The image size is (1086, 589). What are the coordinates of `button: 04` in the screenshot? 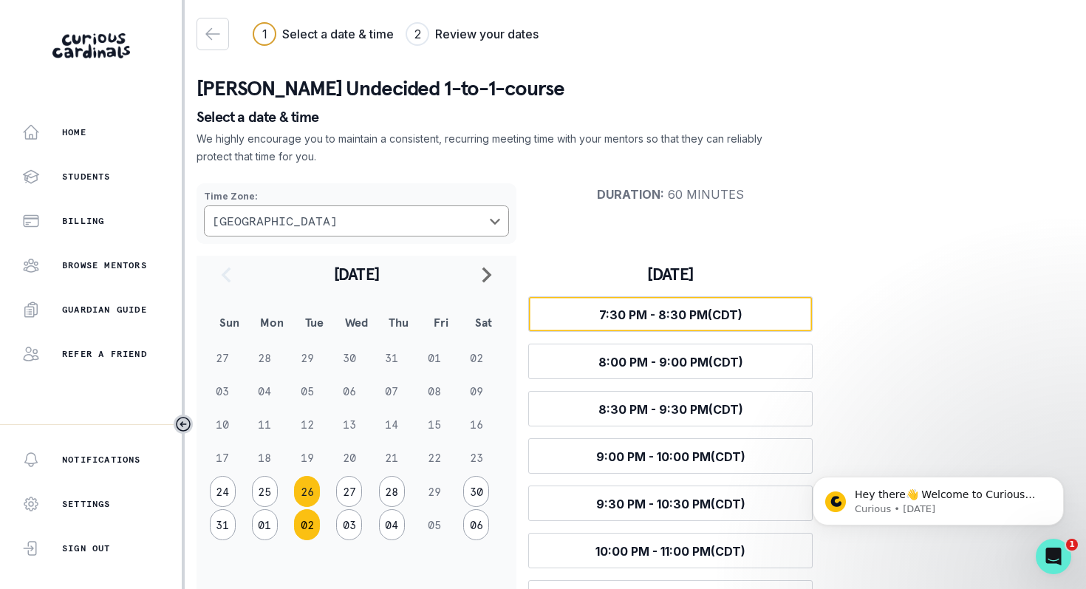 It's located at (392, 525).